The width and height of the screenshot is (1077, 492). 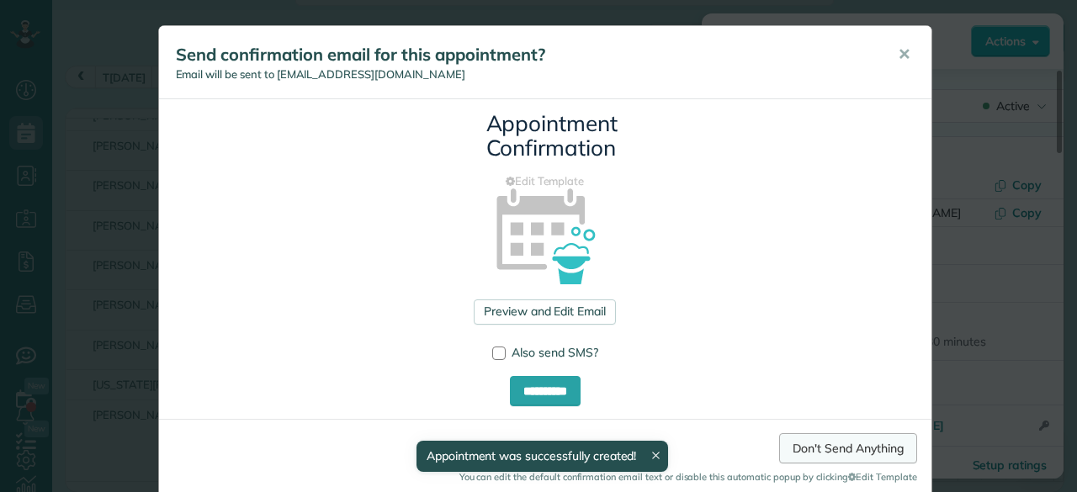 I want to click on h3: Appointment Confirmation, so click(x=545, y=135).